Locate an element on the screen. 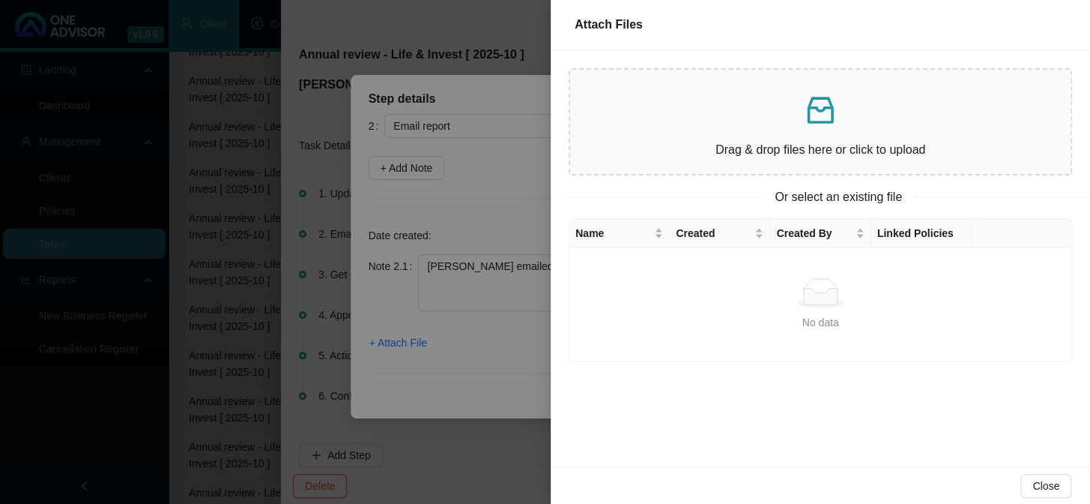 Image resolution: width=1090 pixels, height=504 pixels. th: Created By is located at coordinates (821, 233).